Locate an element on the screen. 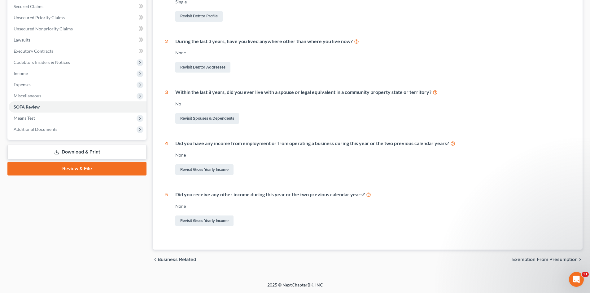 The image size is (590, 293). span: Means Test is located at coordinates (24, 118).